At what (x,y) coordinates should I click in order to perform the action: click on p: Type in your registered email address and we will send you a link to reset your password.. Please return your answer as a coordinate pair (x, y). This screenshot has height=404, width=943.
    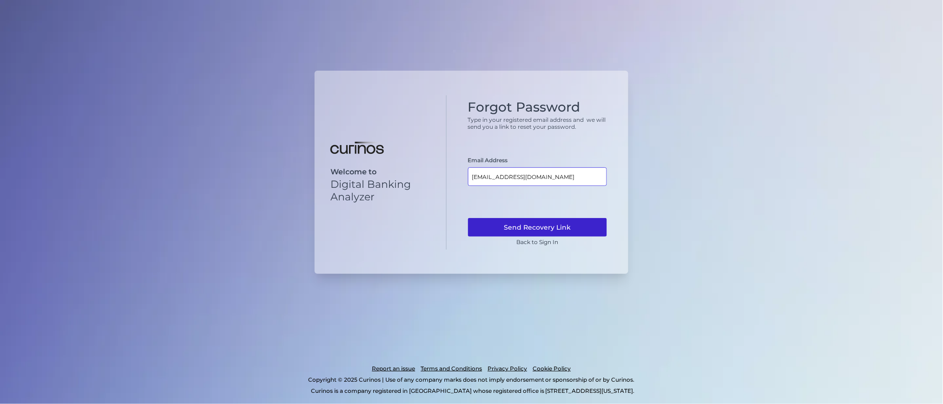
    Looking at the image, I should click on (538, 123).